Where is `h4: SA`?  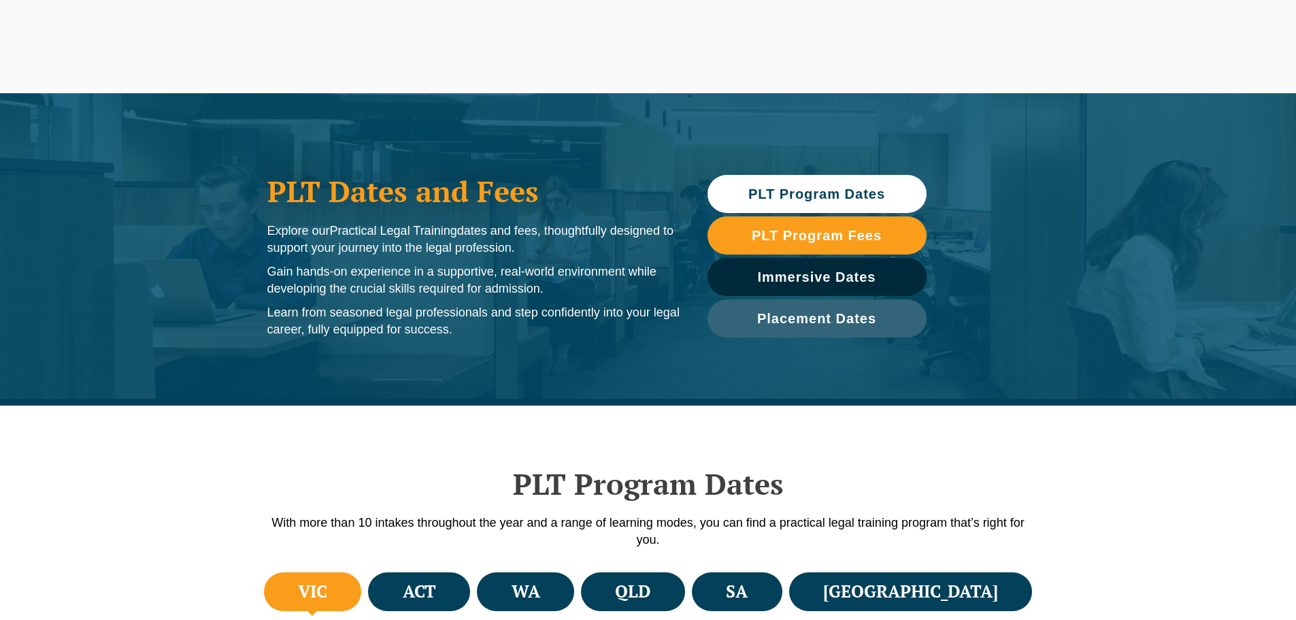 h4: SA is located at coordinates (737, 591).